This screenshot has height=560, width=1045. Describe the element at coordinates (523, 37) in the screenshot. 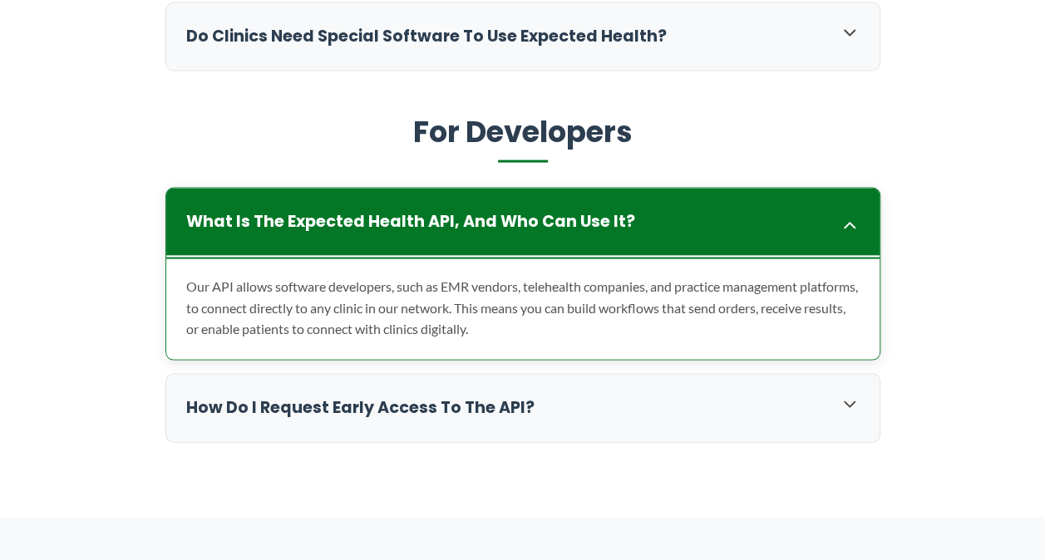

I see `div: Do clinics need special software to use Expected Health?` at that location.